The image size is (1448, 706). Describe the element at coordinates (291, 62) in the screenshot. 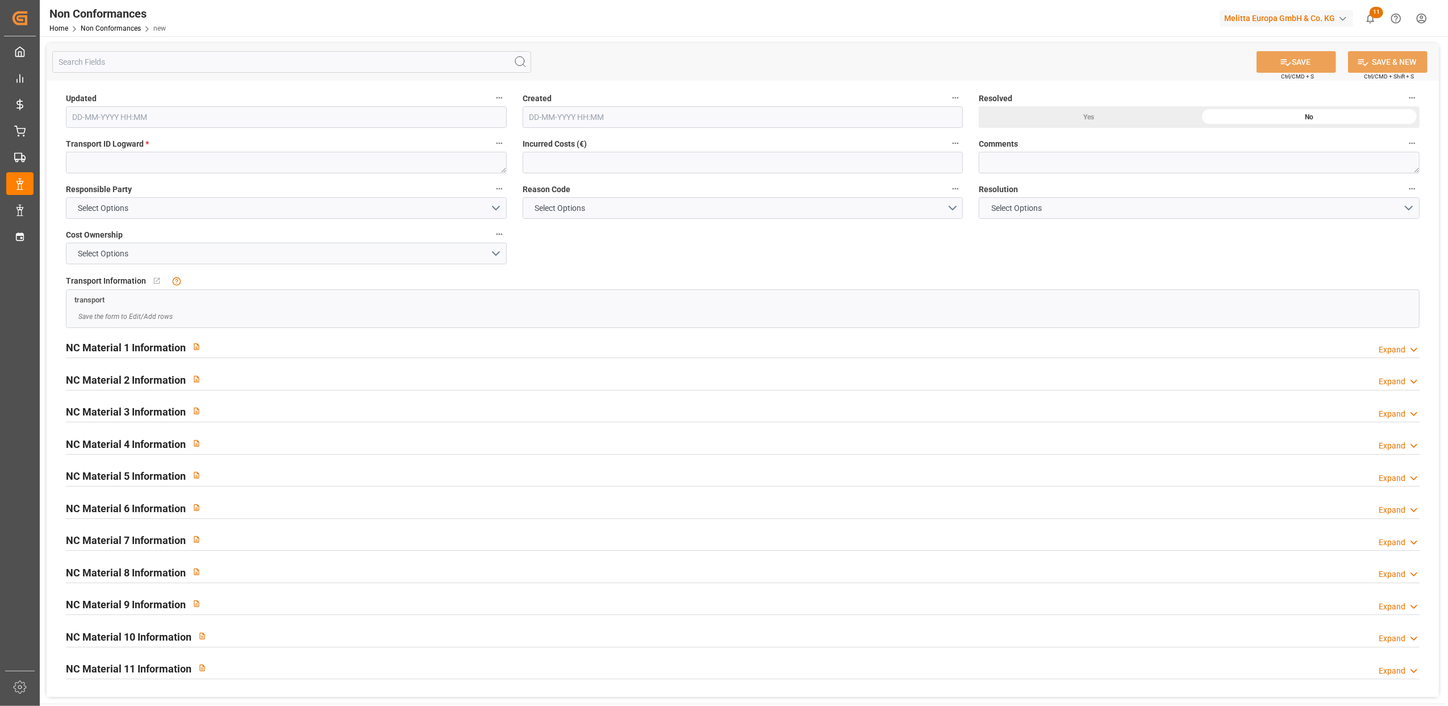

I see `input: Search Fields` at that location.